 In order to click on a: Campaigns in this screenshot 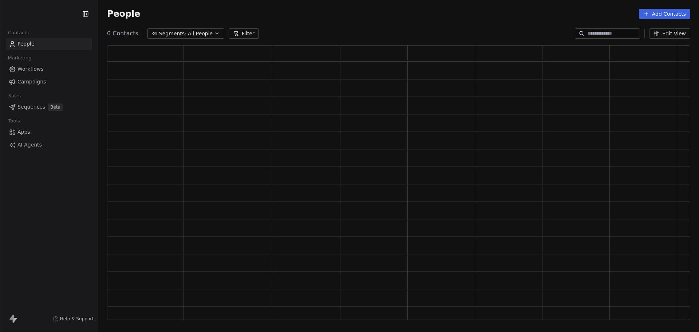, I will do `click(49, 82)`.